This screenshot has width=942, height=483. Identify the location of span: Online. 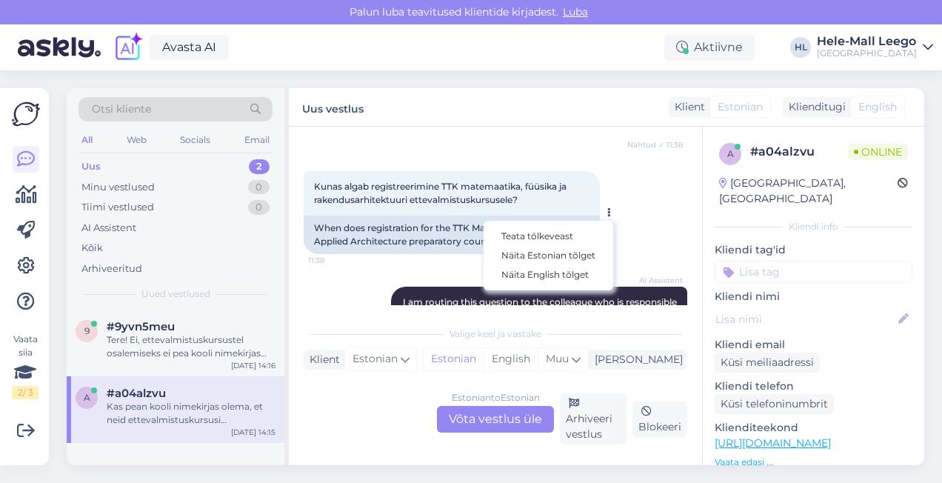
(877, 152).